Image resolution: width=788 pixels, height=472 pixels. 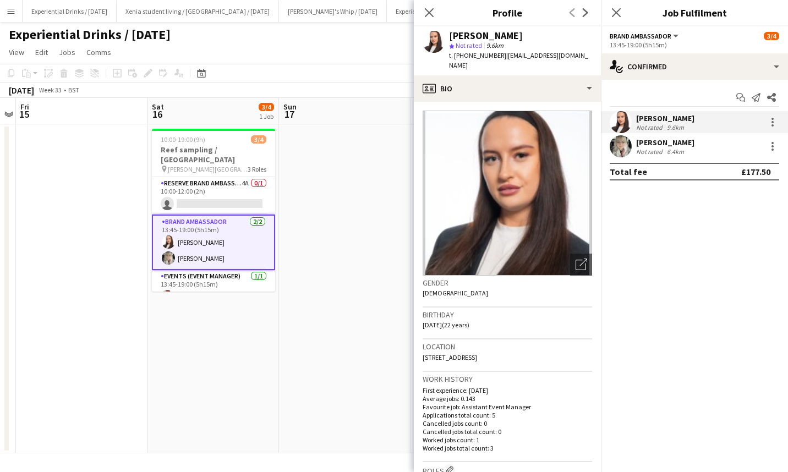 I want to click on div: 13:45-19:00 (5h15m), so click(x=695, y=45).